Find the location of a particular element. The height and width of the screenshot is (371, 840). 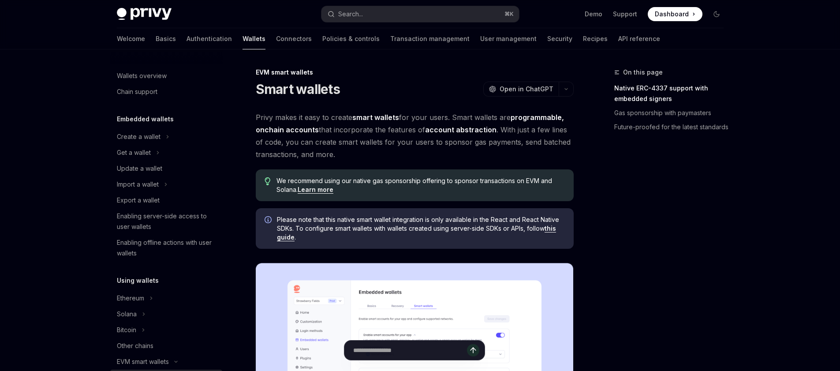

a: API reference is located at coordinates (639, 39).